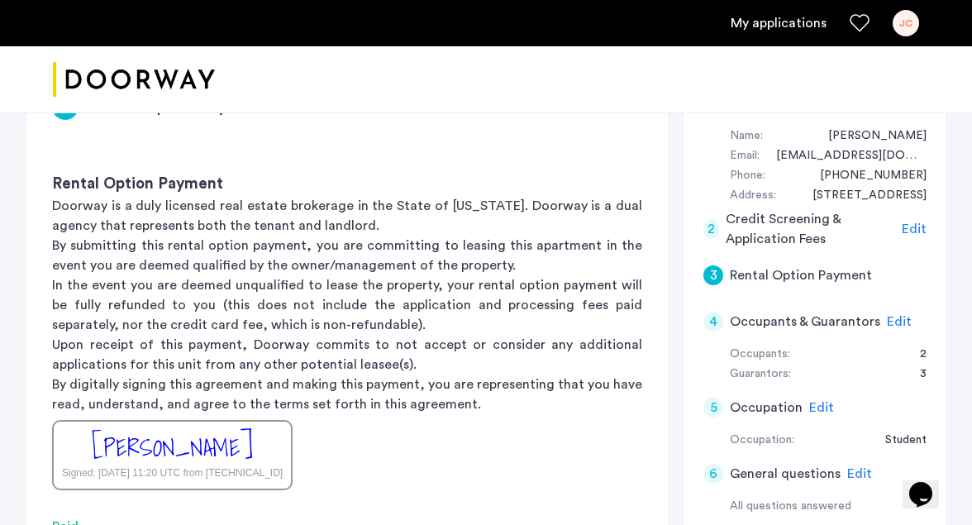  I want to click on div: Occupation:, so click(762, 441).